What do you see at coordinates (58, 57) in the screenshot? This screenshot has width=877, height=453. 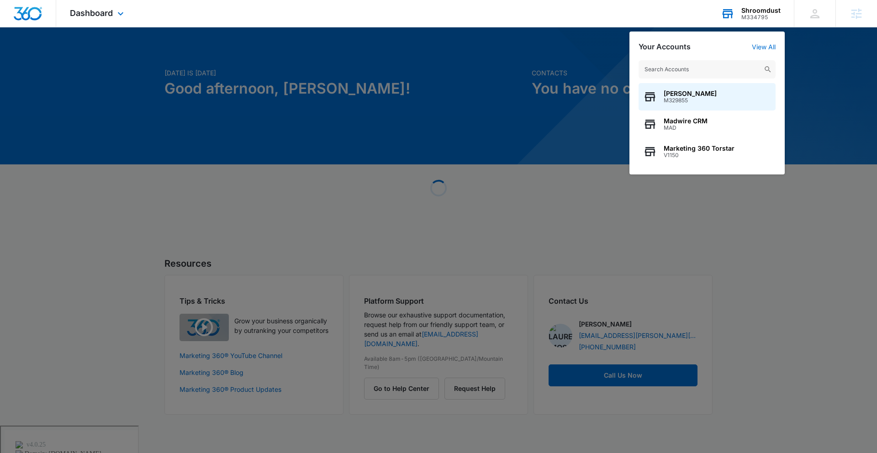 I see `div: Domain Overview` at bounding box center [58, 57].